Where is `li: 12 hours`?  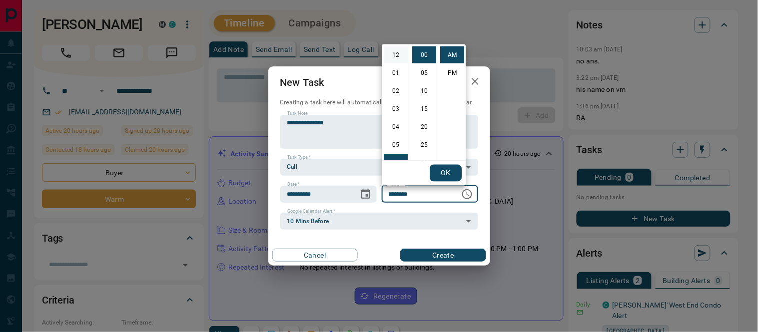 li: 12 hours is located at coordinates (396, 55).